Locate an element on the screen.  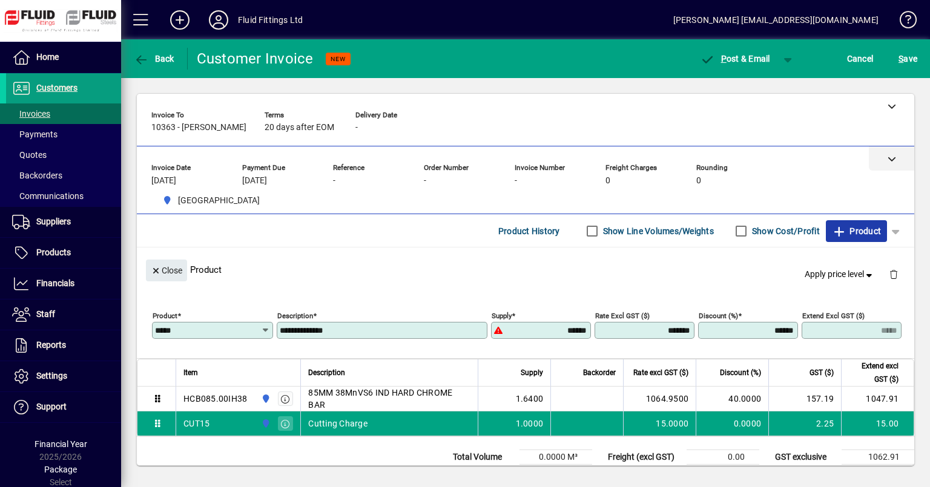
td: Rounding is located at coordinates (644, 472).